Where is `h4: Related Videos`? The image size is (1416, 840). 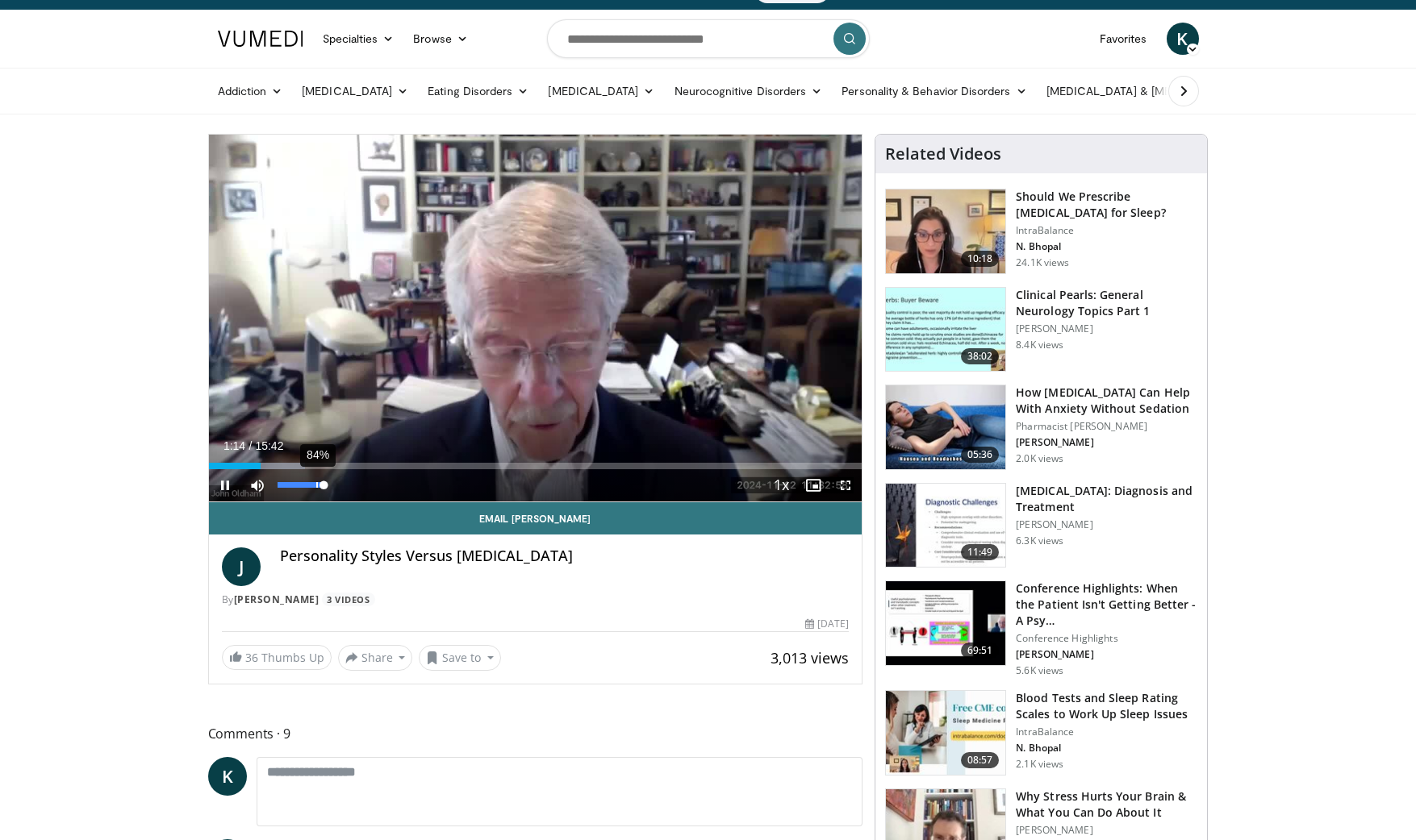
h4: Related Videos is located at coordinates (943, 154).